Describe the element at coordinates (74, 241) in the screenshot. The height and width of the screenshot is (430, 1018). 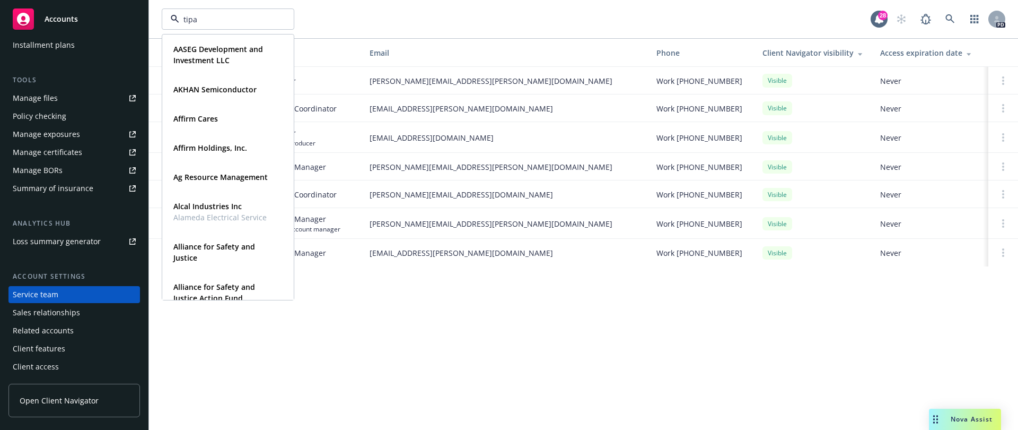
I see `a: Loss summary generator` at that location.